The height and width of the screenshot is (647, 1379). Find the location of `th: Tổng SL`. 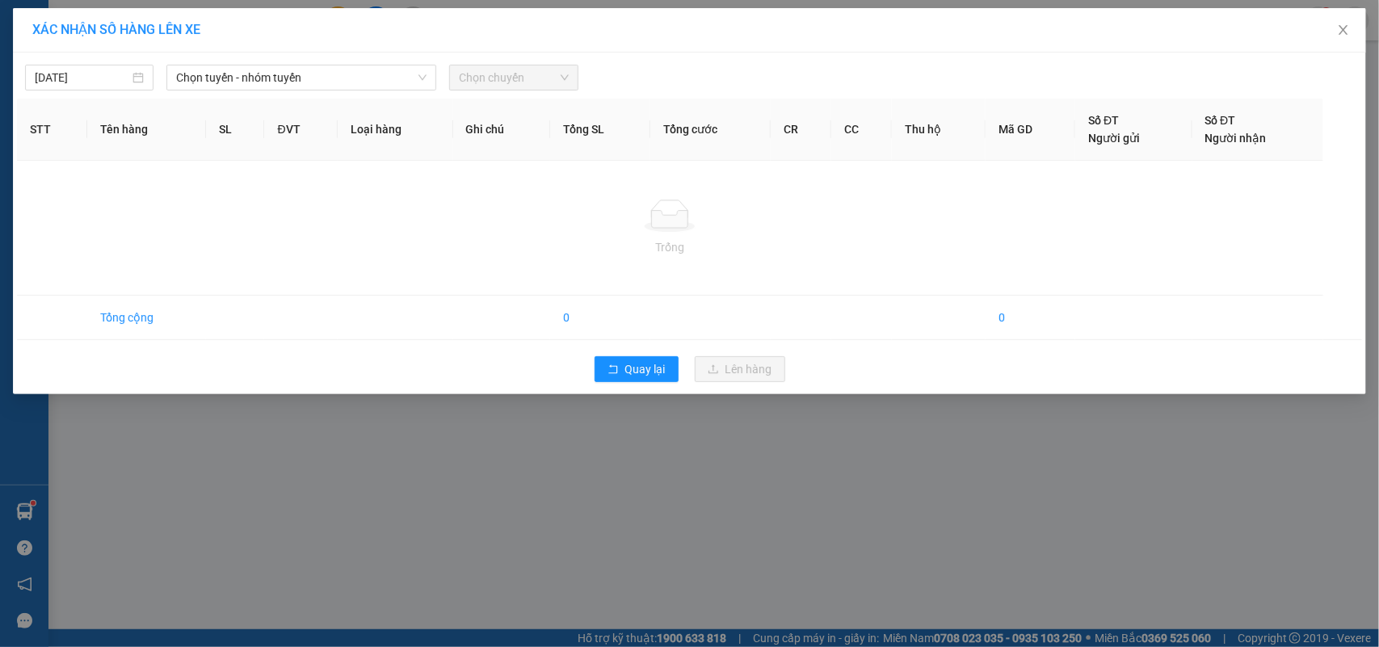

th: Tổng SL is located at coordinates (600, 129).